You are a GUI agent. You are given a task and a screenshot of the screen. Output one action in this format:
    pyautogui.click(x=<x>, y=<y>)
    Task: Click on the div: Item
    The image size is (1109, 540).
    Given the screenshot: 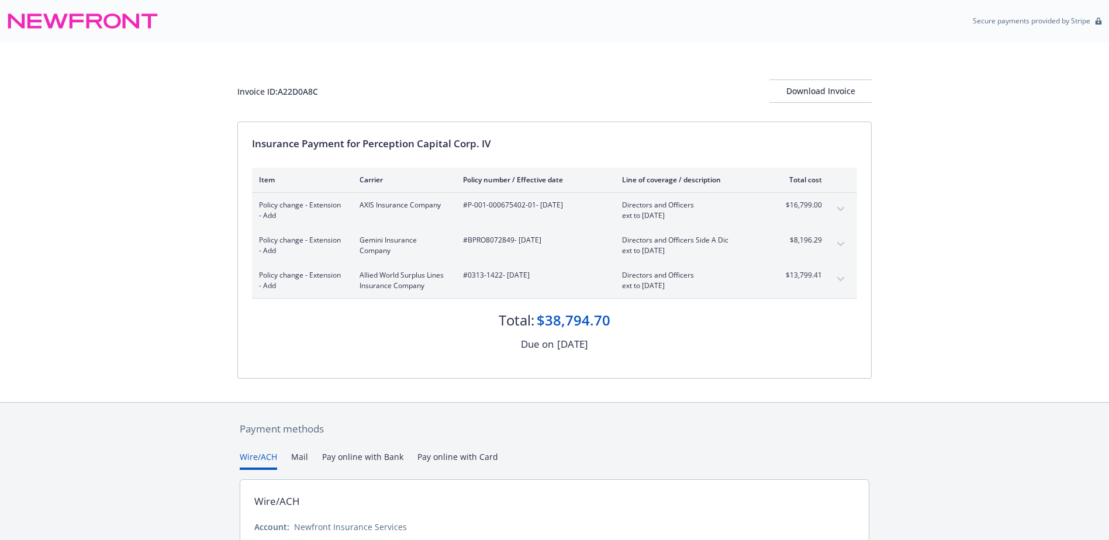 What is the action you would take?
    pyautogui.click(x=300, y=179)
    